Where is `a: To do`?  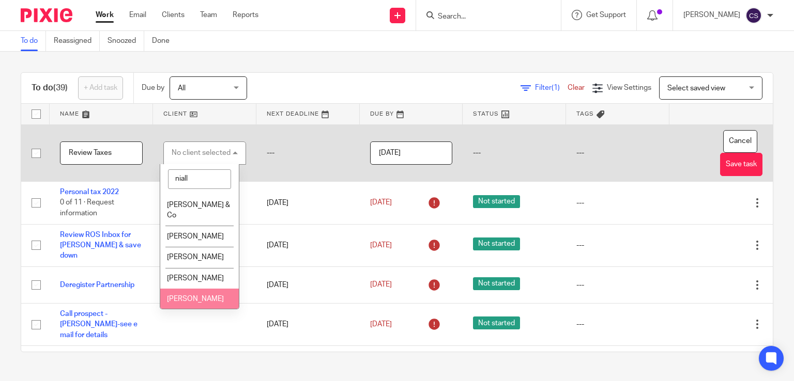 a: To do is located at coordinates (33, 41).